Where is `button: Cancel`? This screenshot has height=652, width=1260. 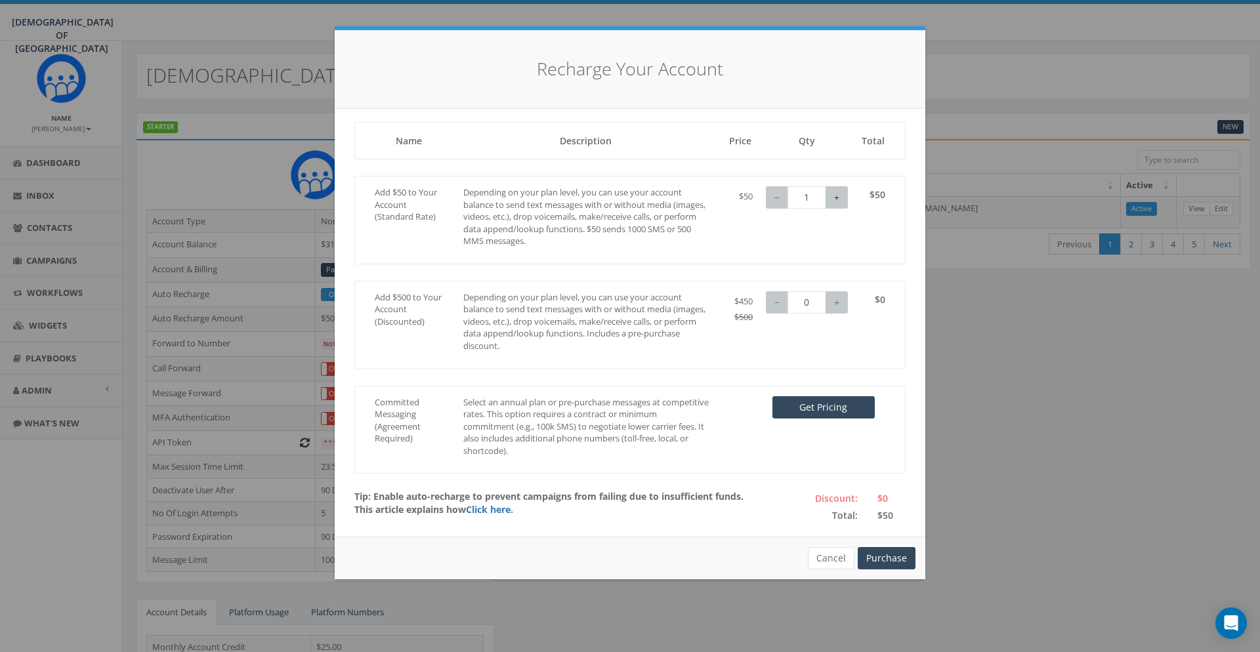
button: Cancel is located at coordinates (831, 559).